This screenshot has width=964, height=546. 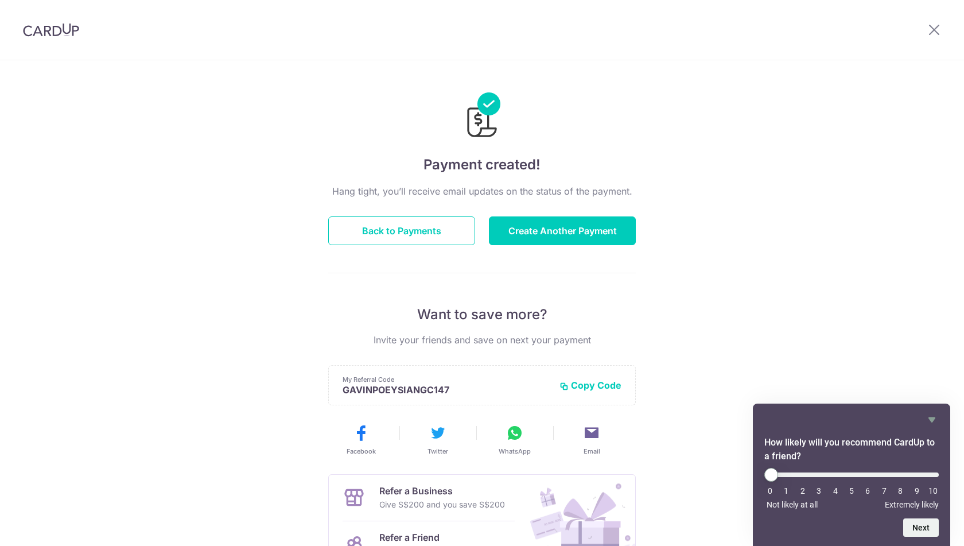 I want to click on li: 9, so click(x=917, y=491).